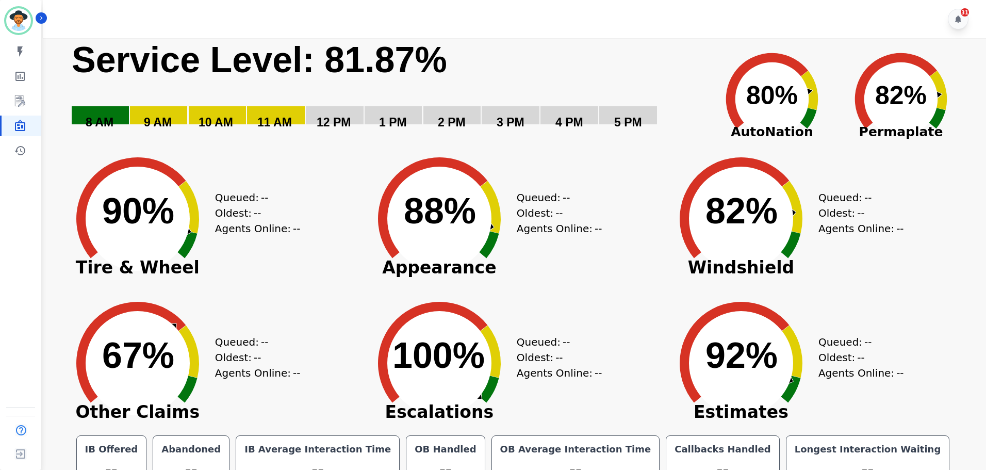 This screenshot has width=986, height=470. What do you see at coordinates (439, 412) in the screenshot?
I see `span: Escalations` at bounding box center [439, 412].